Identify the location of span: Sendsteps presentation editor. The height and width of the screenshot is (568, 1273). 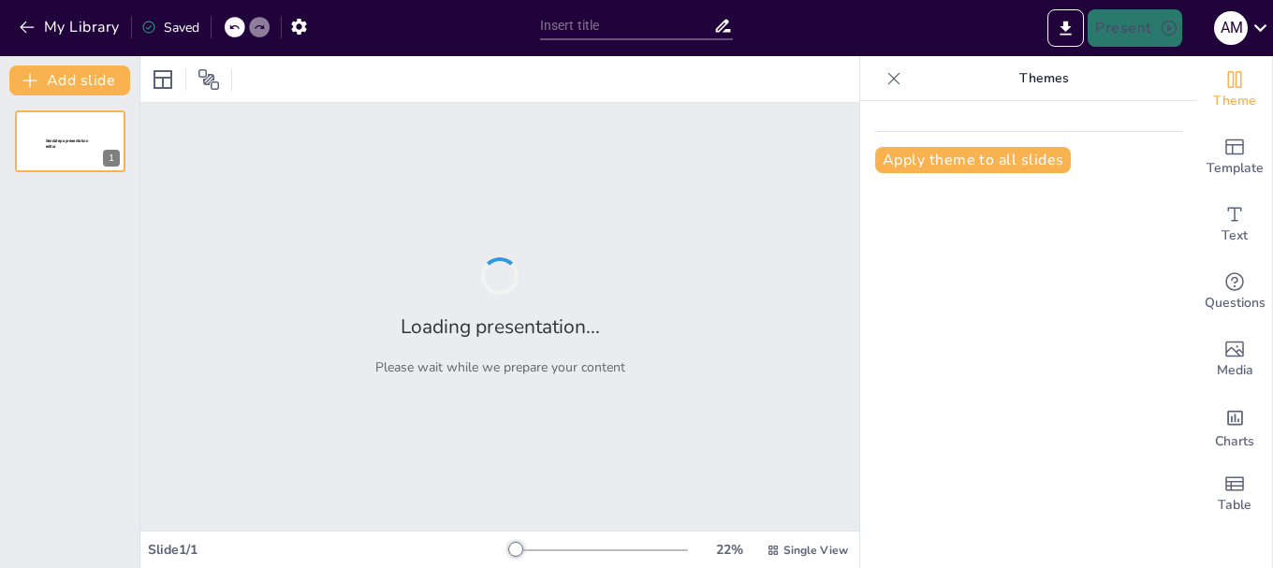
(66, 143).